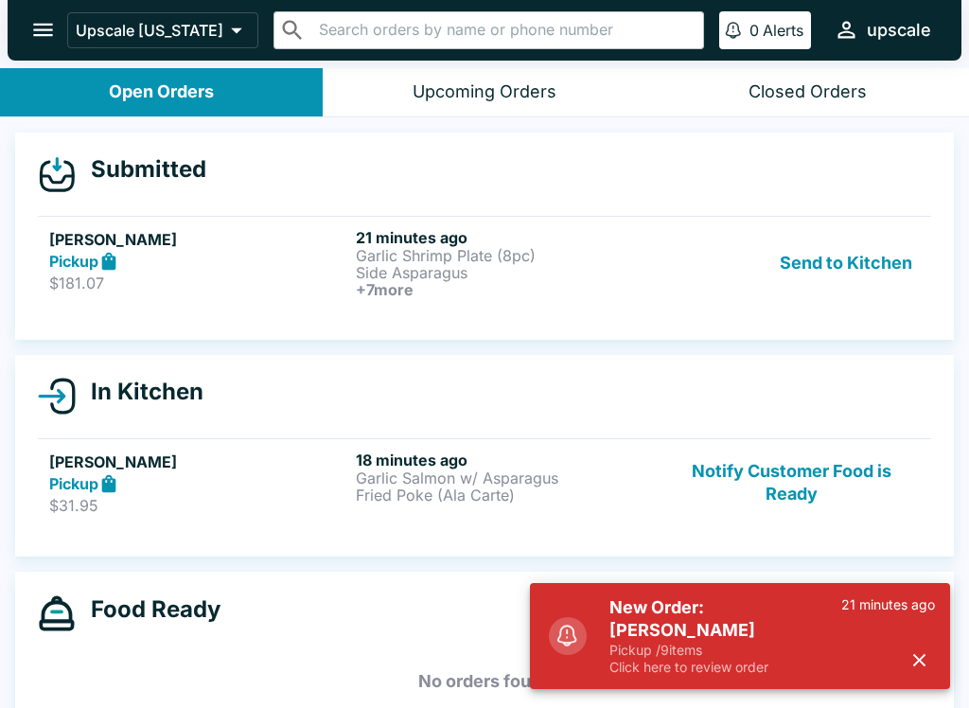 This screenshot has height=708, width=969. Describe the element at coordinates (505, 273) in the screenshot. I see `p: Side Asparagus` at that location.